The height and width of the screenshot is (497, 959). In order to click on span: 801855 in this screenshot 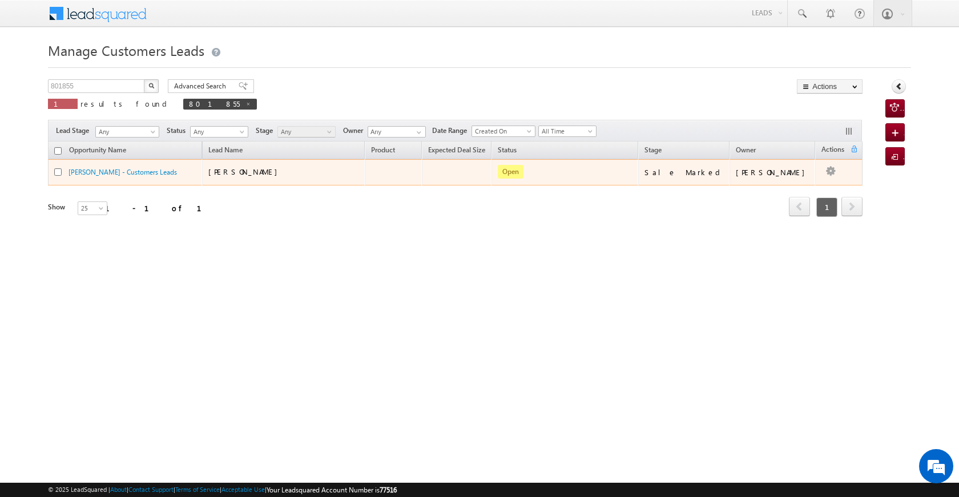, I will do `click(214, 103)`.